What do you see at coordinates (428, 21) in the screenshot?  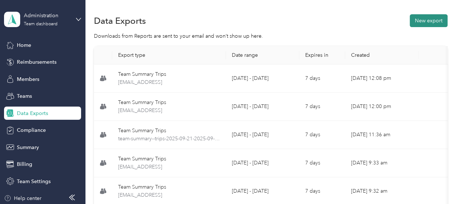 I see `button: New export` at bounding box center [428, 21].